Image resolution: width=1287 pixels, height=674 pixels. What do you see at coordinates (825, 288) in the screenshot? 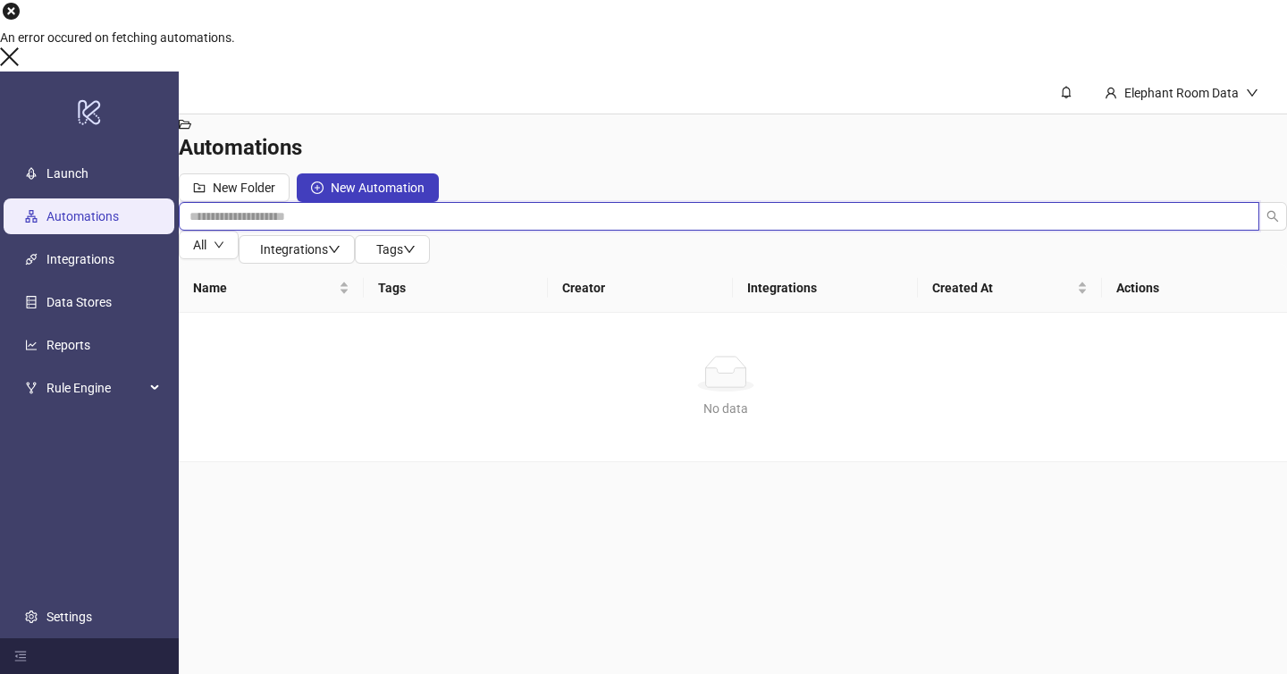
I see `th: Integrations` at bounding box center [825, 288].